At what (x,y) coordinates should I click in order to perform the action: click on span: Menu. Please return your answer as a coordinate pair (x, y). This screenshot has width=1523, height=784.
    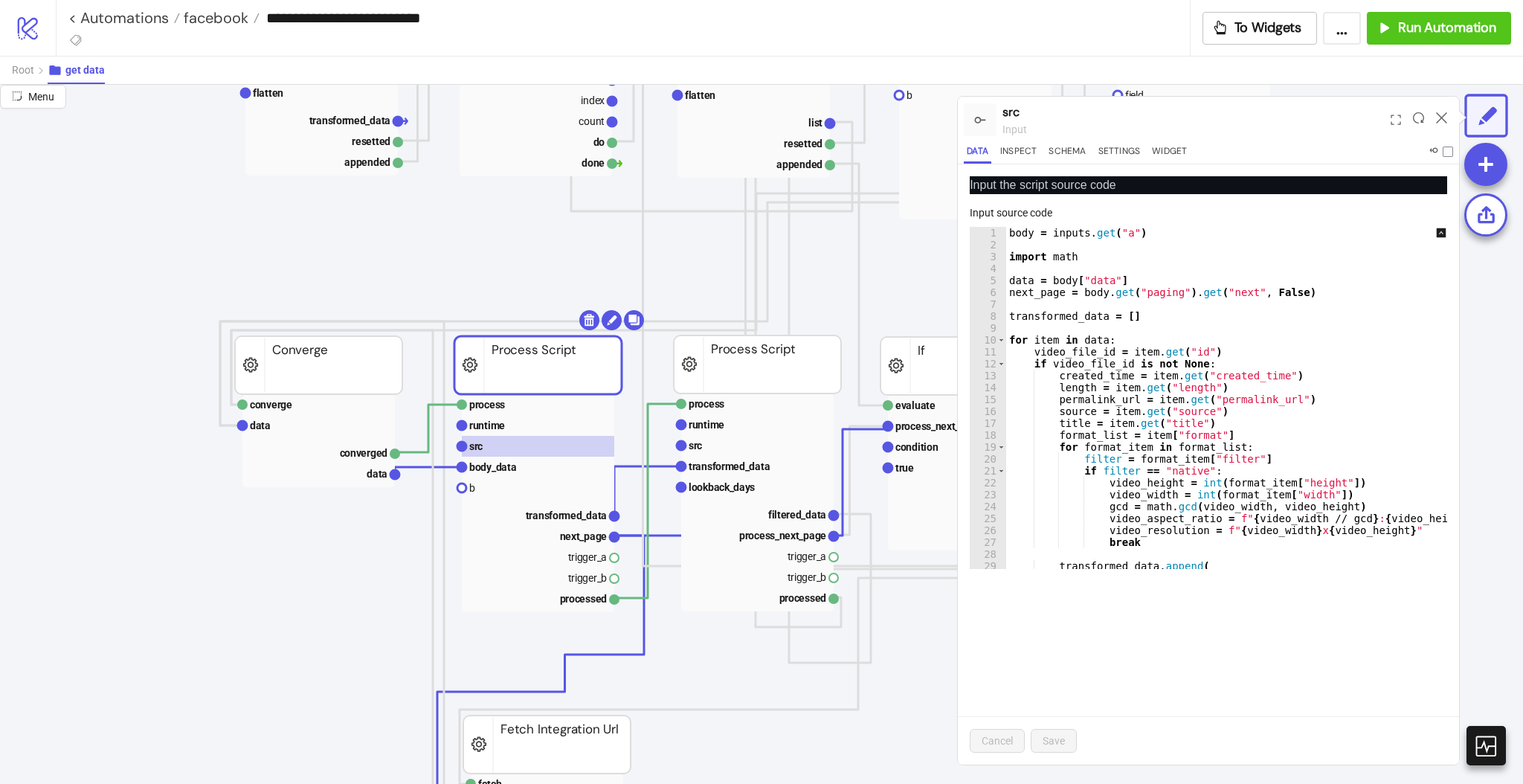
    Looking at the image, I should click on (41, 96).